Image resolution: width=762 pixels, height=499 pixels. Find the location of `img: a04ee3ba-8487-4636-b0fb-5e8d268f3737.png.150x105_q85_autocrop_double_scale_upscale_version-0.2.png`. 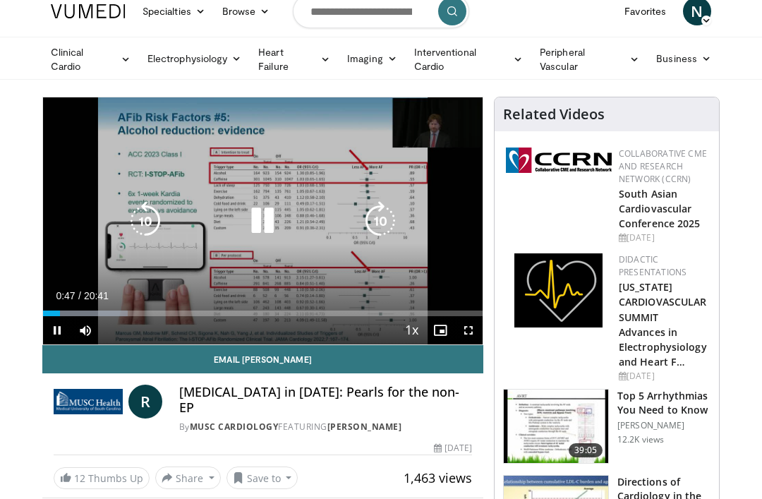

img: a04ee3ba-8487-4636-b0fb-5e8d268f3737.png.150x105_q85_autocrop_double_scale_upscale_version-0.2.png is located at coordinates (559, 160).